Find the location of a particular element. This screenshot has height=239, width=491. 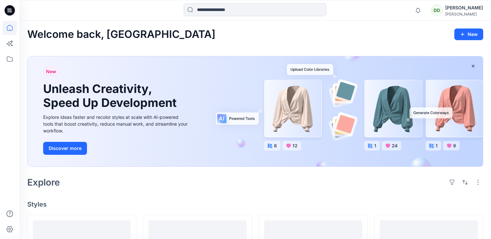

span: New is located at coordinates (51, 72).